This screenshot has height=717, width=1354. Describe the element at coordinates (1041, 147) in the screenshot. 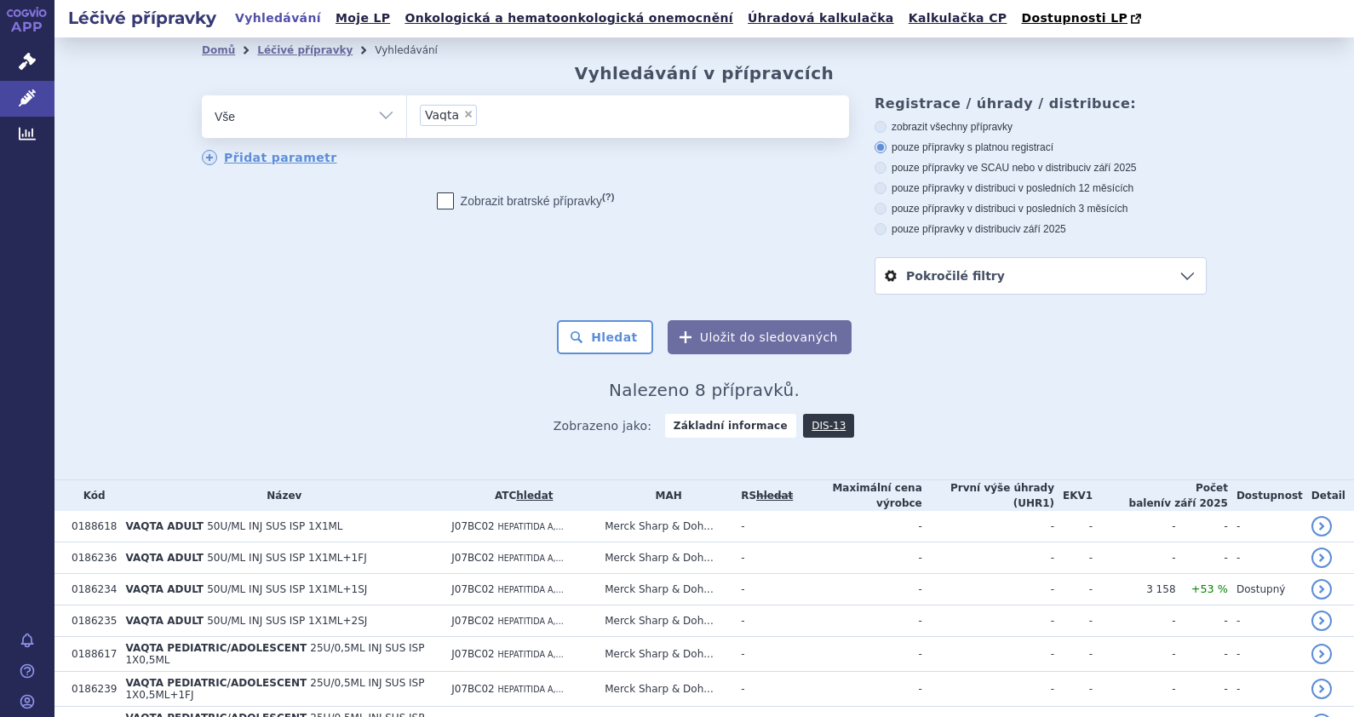

I see `label: pouze přípravky s platnou registrací` at that location.